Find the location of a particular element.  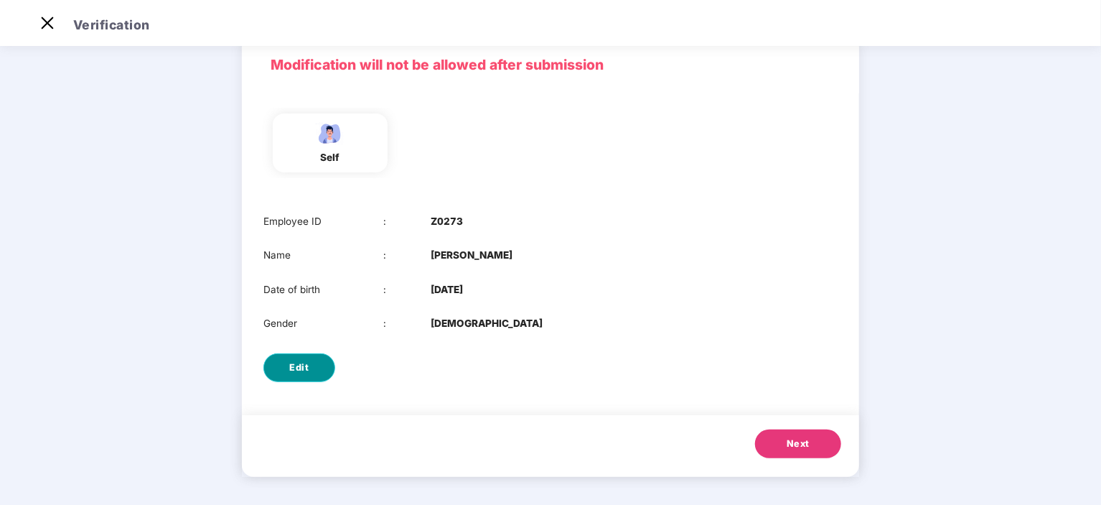

button: Edit is located at coordinates (299, 368).